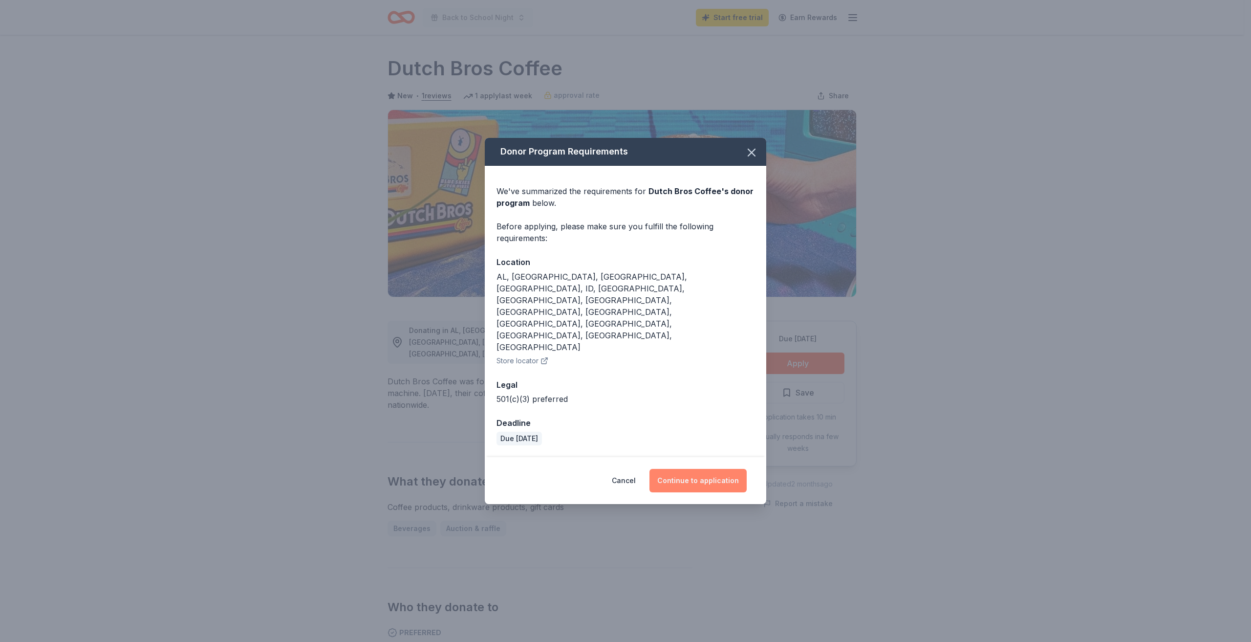 The height and width of the screenshot is (642, 1251). What do you see at coordinates (625, 399) in the screenshot?
I see `div: 501(c)(3) preferred` at bounding box center [625, 399].